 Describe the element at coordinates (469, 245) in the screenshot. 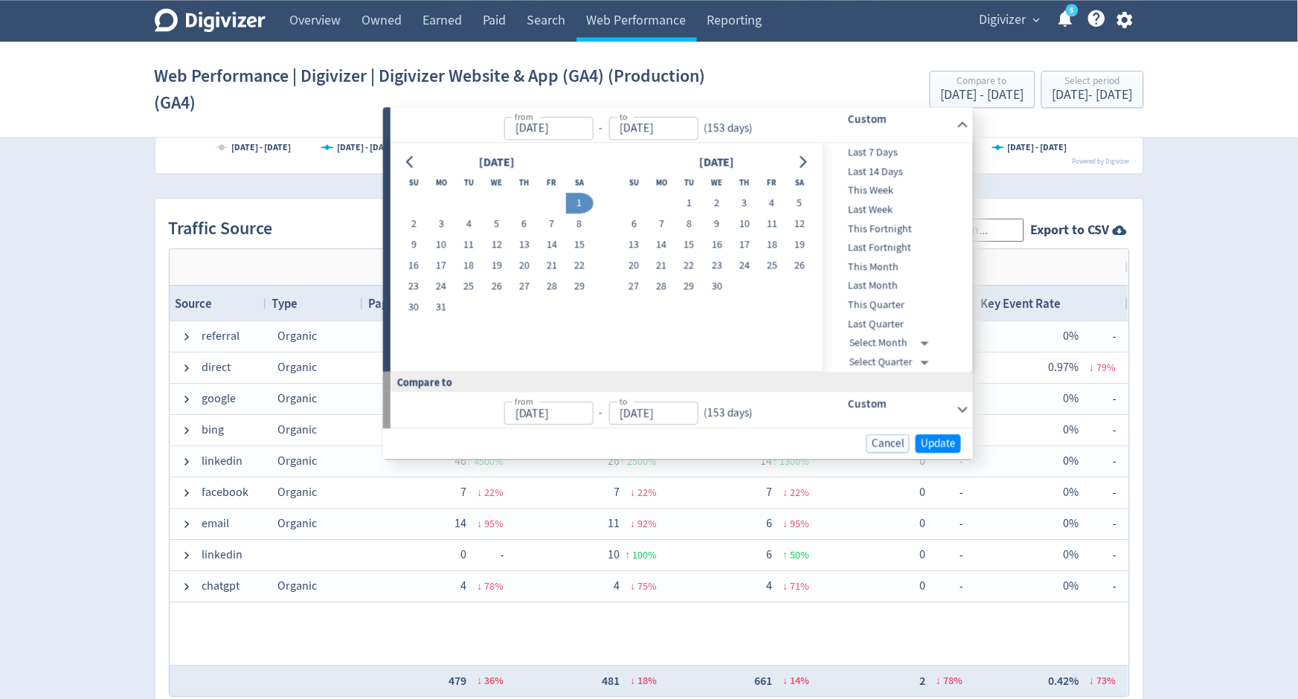

I see `button: 11` at that location.